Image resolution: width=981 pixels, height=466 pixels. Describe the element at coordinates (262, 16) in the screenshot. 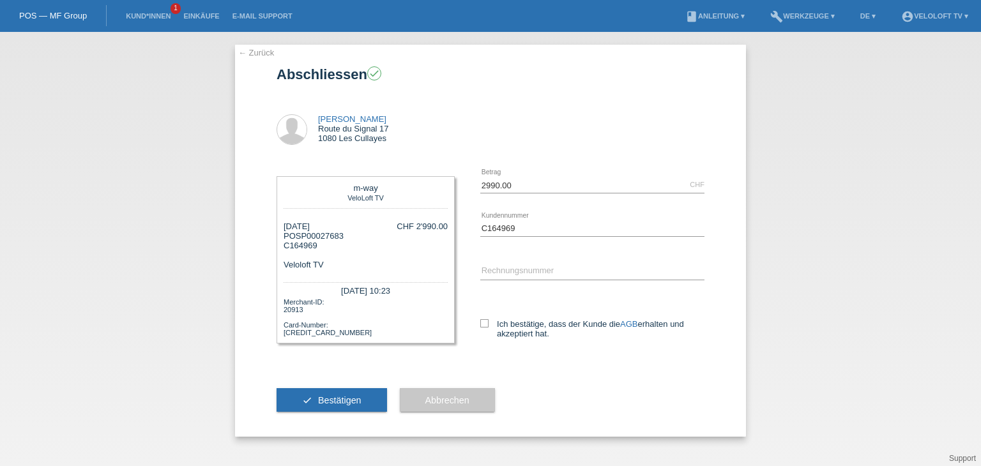

I see `a: E-Mail Support` at that location.